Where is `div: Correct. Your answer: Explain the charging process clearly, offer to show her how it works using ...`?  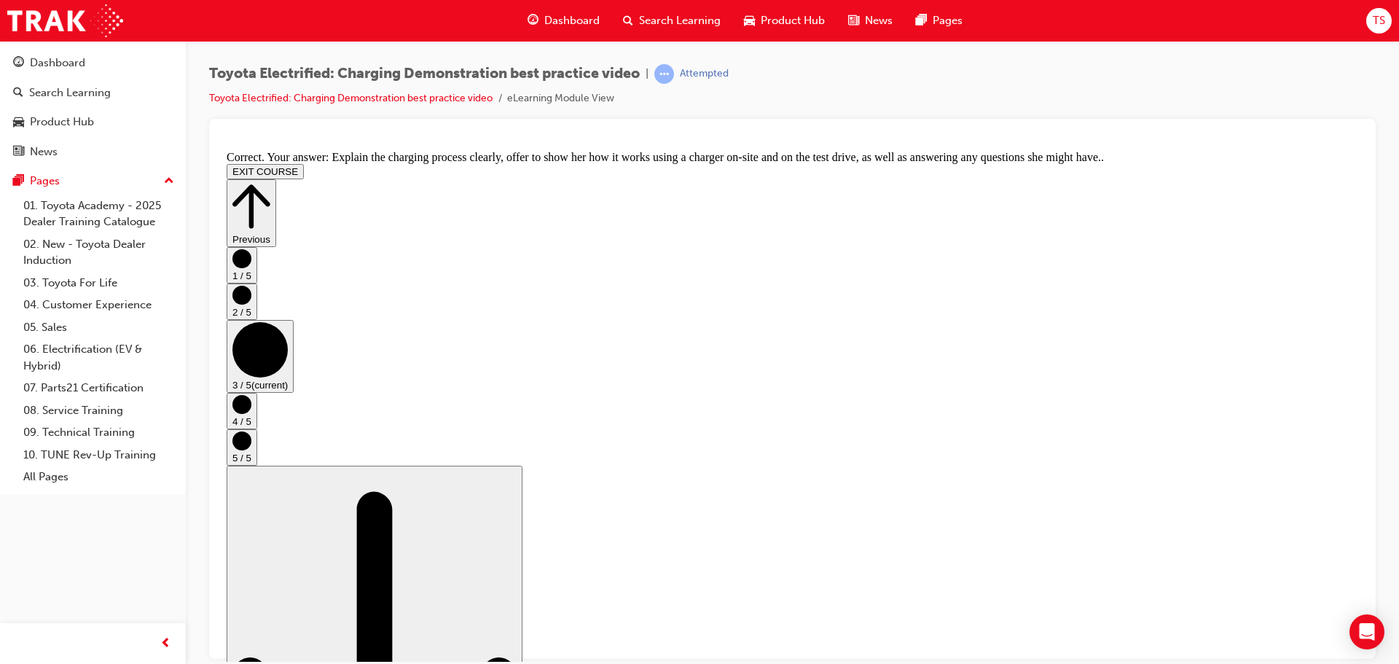 div: Correct. Your answer: Explain the charging process clearly, offer to show her how it works using ... is located at coordinates (571, 12).